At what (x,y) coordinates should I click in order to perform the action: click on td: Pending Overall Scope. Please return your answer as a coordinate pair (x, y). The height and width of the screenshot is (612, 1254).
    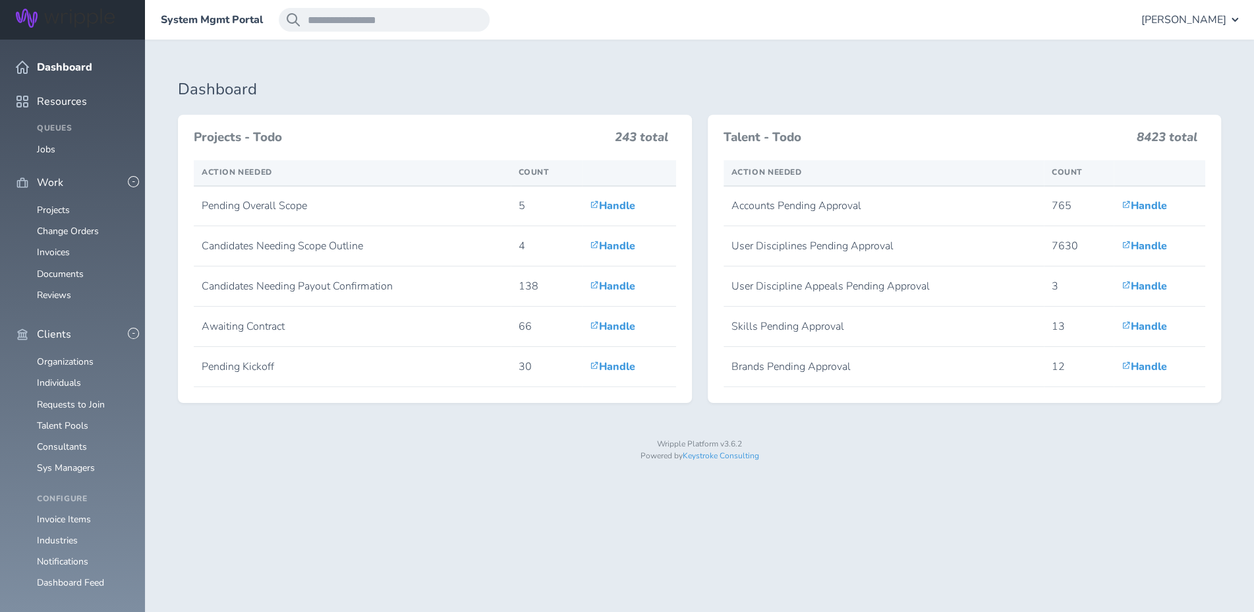
    Looking at the image, I should click on (352, 206).